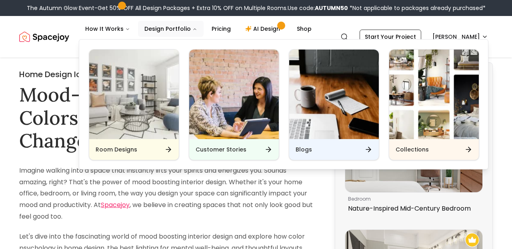 This screenshot has width=512, height=249. Describe the element at coordinates (417, 8) in the screenshot. I see `span: *Not applicable to packages already purchased*` at that location.